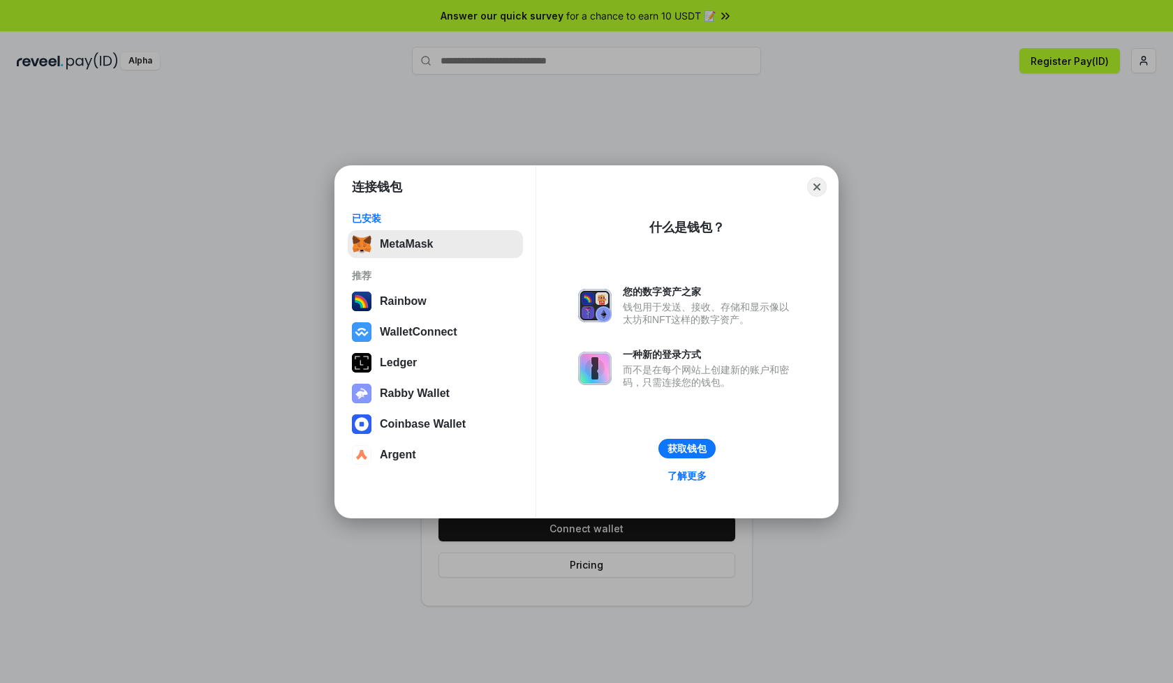 This screenshot has width=1173, height=683. I want to click on button: Rabby Wallet, so click(435, 394).